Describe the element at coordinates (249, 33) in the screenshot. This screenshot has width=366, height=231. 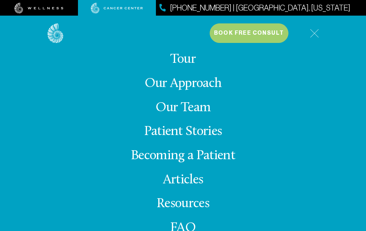
I see `button: Book Free Consult` at that location.